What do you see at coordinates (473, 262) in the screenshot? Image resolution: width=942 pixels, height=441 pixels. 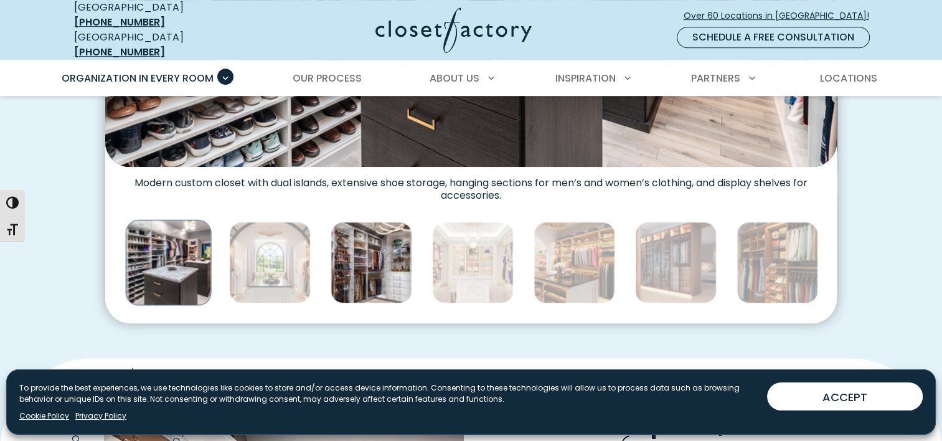 I see `img: White walk-in closet with ornate trim and crown molding, featuring glass shelving` at bounding box center [473, 262].